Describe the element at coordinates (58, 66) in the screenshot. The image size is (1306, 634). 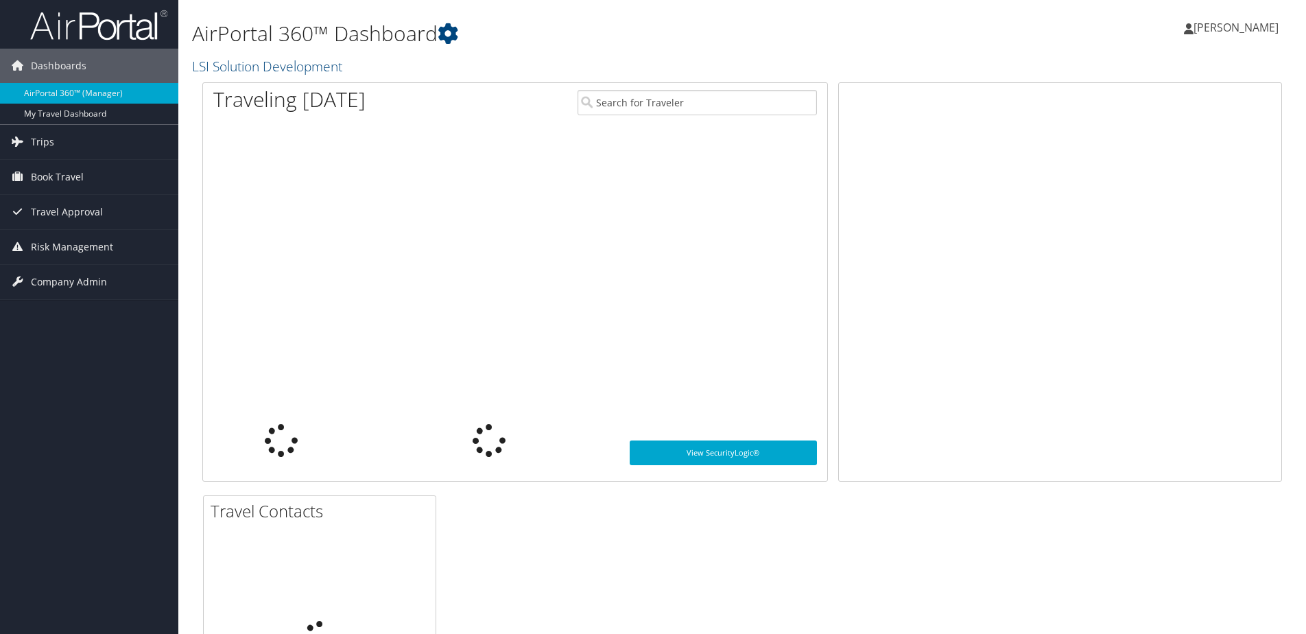
I see `span: Dashboards` at that location.